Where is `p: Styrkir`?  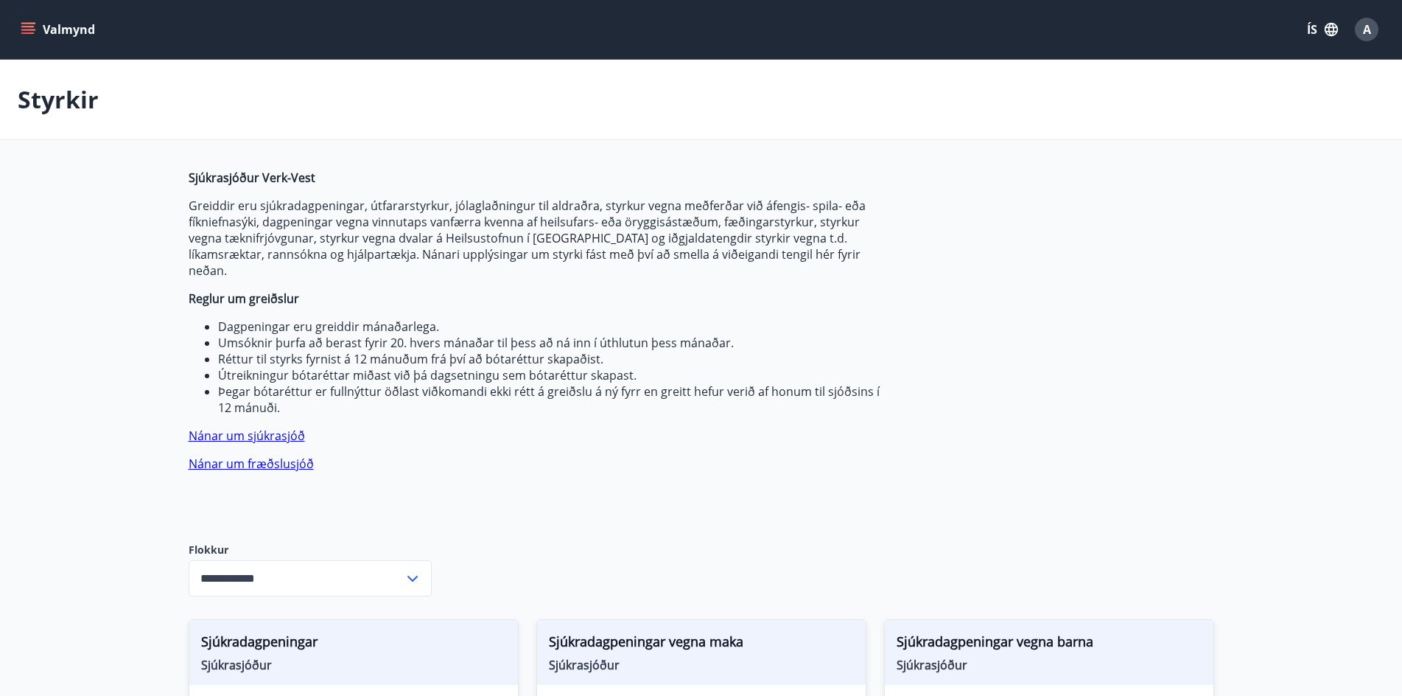
p: Styrkir is located at coordinates (58, 99).